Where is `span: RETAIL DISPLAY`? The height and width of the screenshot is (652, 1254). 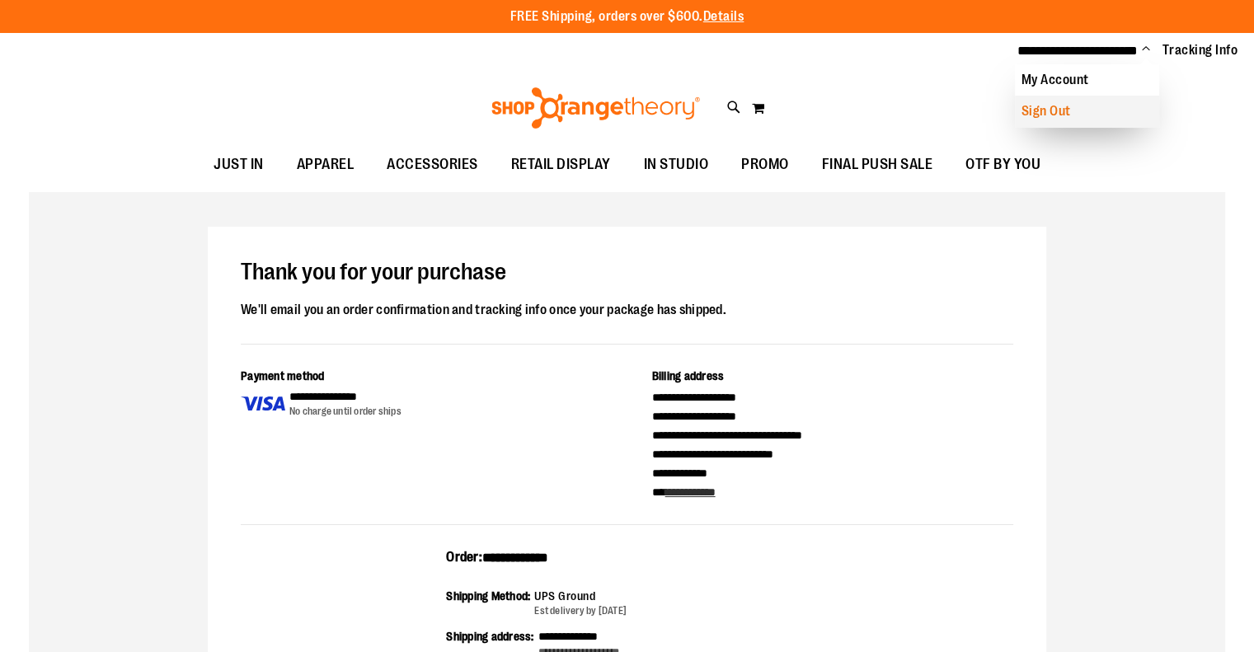
span: RETAIL DISPLAY is located at coordinates (561, 164).